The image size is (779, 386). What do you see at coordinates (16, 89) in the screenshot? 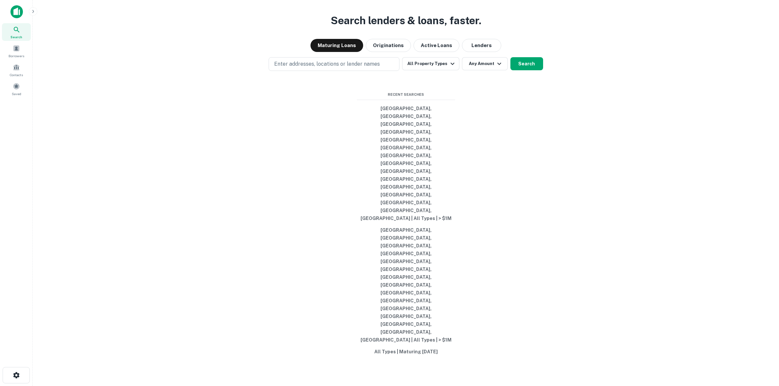
I see `a: Saved` at bounding box center [16, 89].